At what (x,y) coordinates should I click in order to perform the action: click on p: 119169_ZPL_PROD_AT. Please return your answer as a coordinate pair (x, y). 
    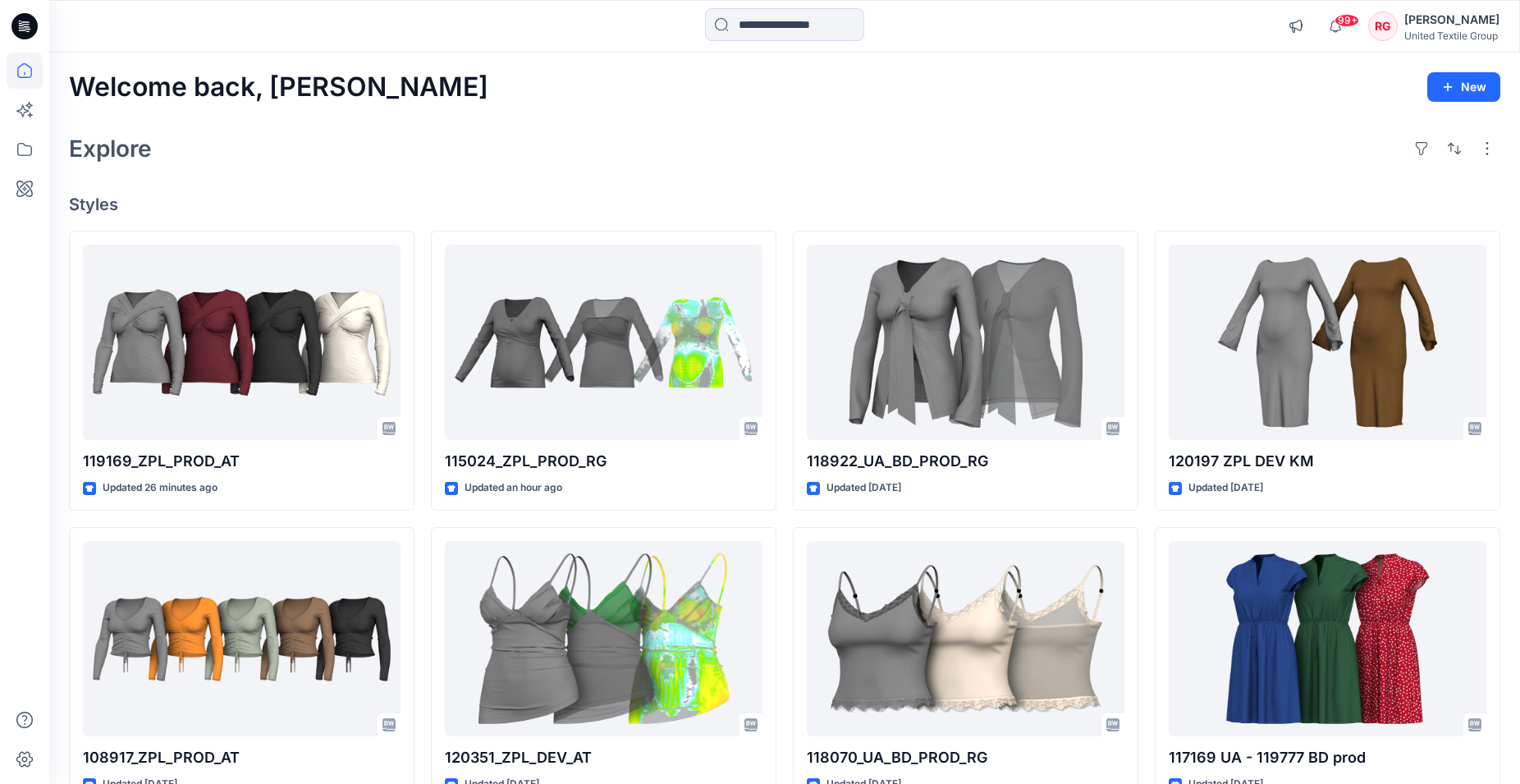
    Looking at the image, I should click on (241, 461).